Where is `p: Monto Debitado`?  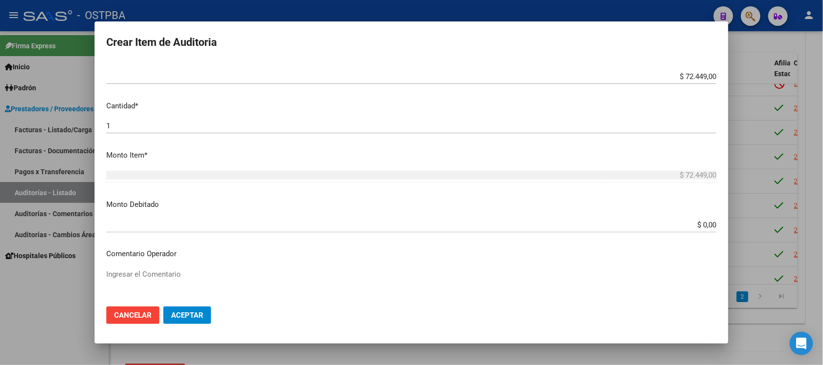
p: Monto Debitado is located at coordinates (412, 204).